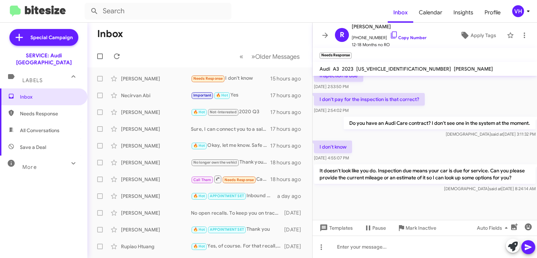  What do you see at coordinates (492, 13) in the screenshot?
I see `span: Profile` at bounding box center [492, 13].